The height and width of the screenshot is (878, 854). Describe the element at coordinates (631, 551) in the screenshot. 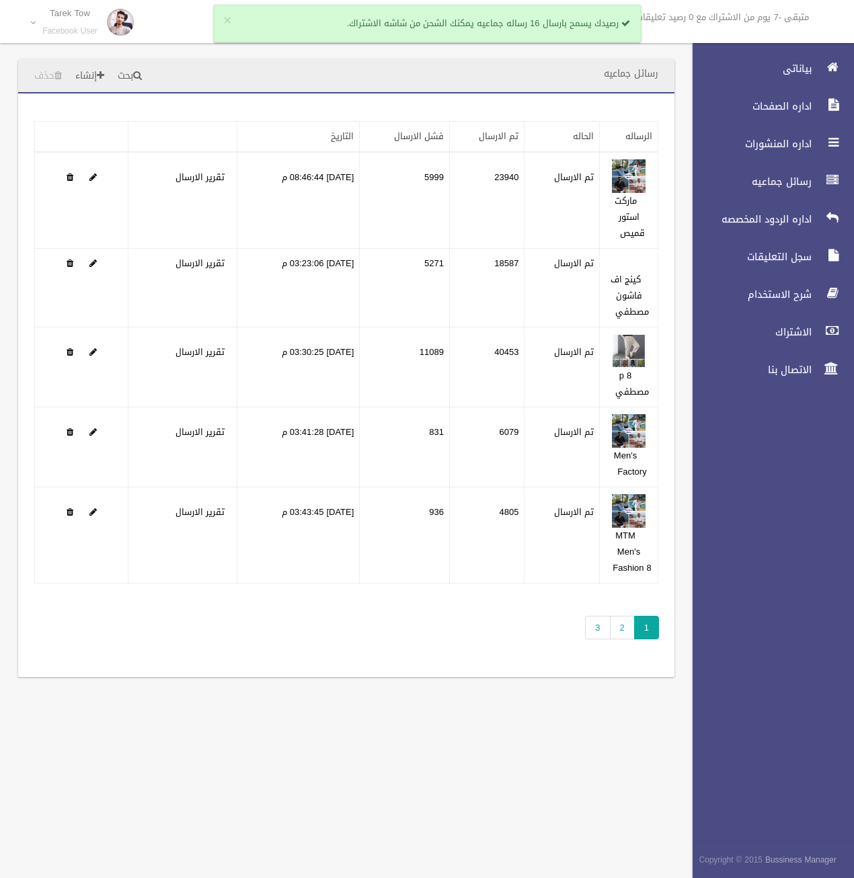

I see `a: MTM Men's Fashion 8` at that location.